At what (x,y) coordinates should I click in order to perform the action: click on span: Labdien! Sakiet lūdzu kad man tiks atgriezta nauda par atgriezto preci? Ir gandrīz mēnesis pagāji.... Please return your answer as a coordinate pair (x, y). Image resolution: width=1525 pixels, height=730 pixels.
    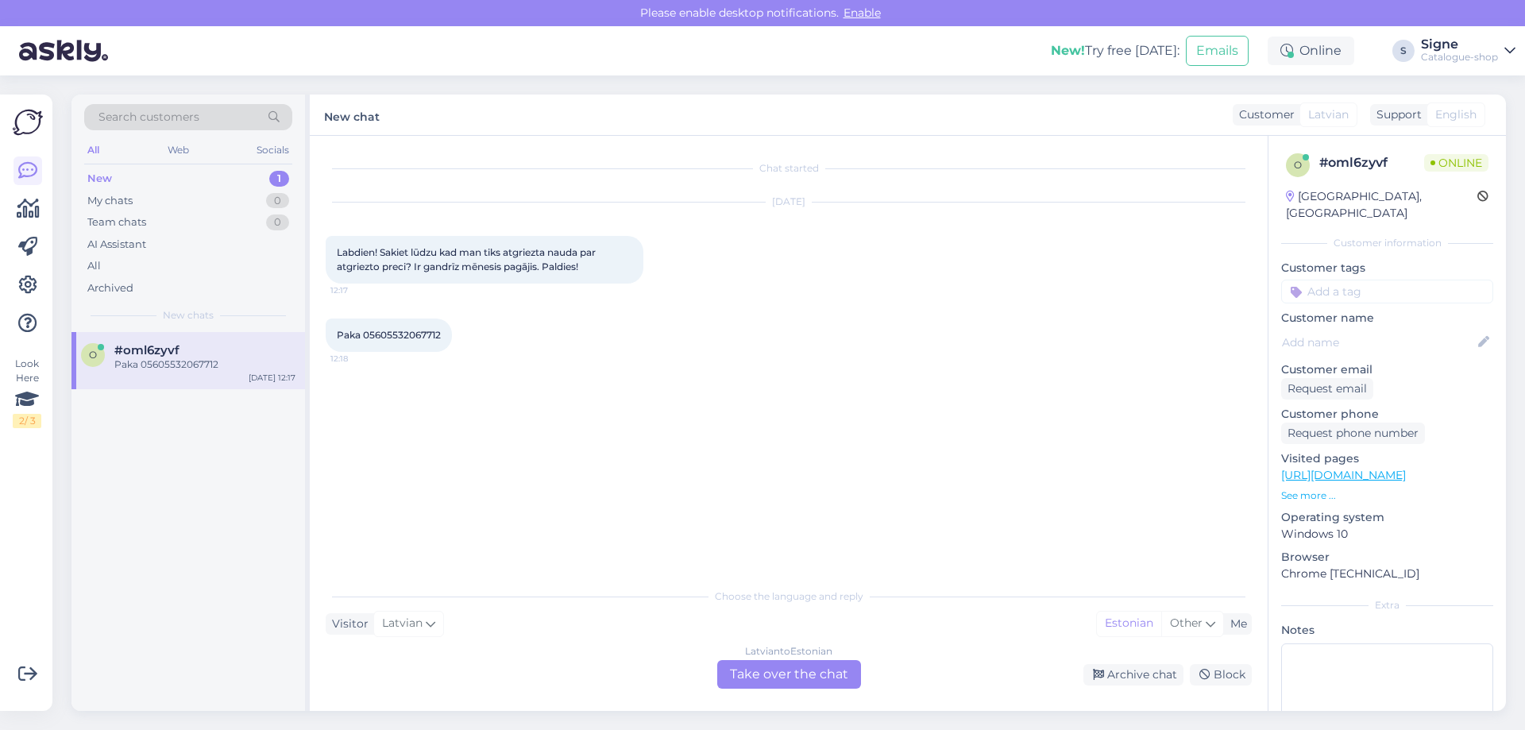
    Looking at the image, I should click on (467, 259).